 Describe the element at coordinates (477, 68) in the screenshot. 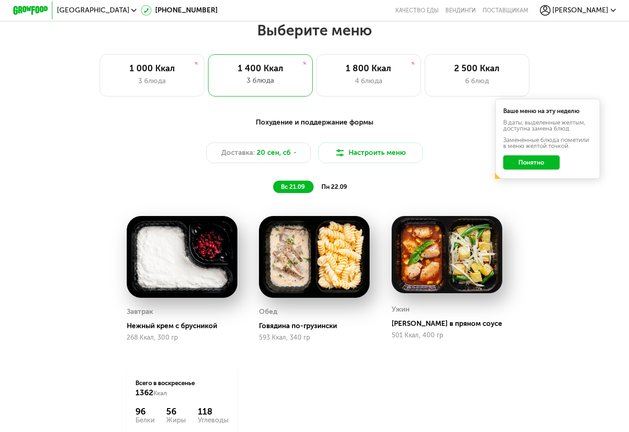

I see `div: 2 500 Ккал` at that location.